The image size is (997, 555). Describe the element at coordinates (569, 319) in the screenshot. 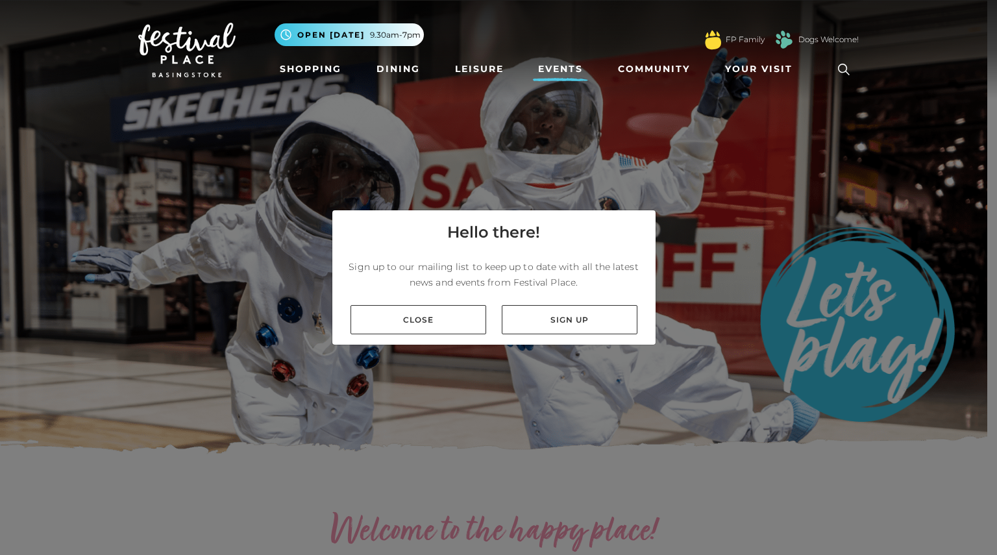

I see `a: Sign up` at that location.